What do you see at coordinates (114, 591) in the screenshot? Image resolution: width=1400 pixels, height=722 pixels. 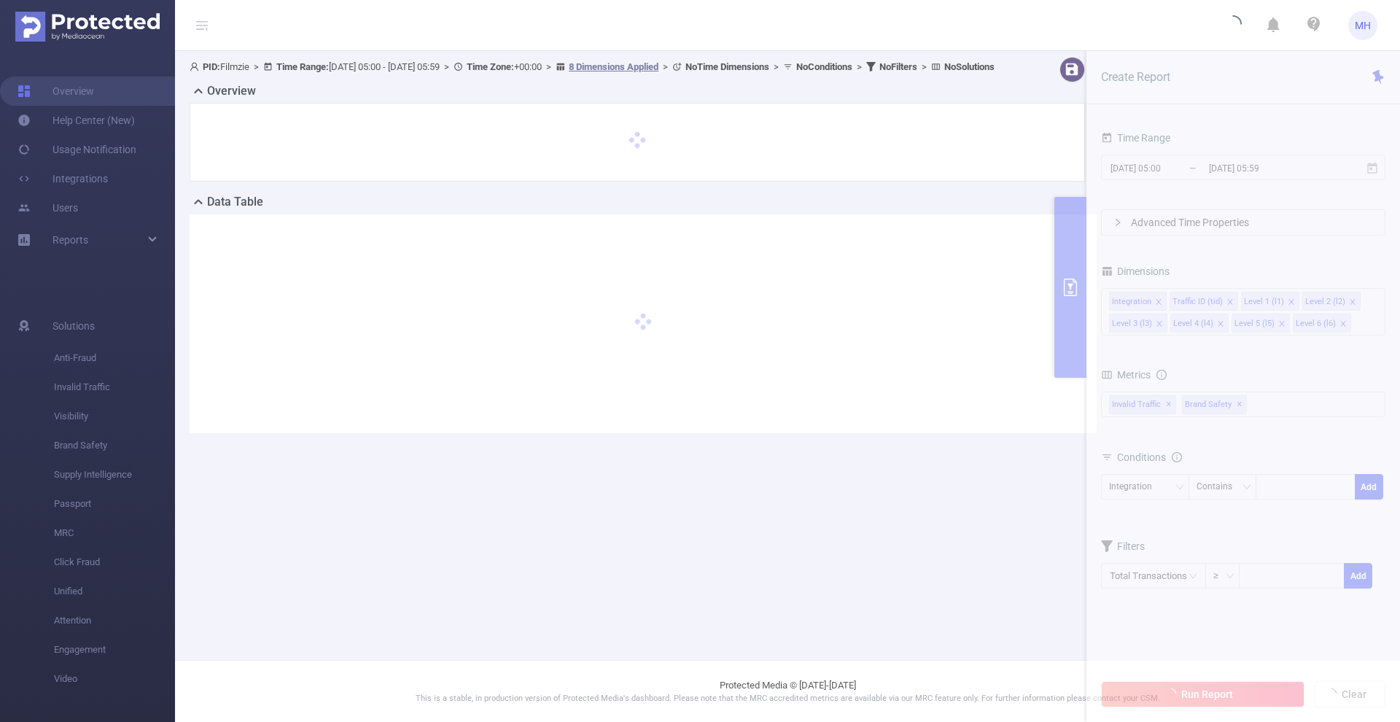 I see `span: Unified` at bounding box center [114, 591].